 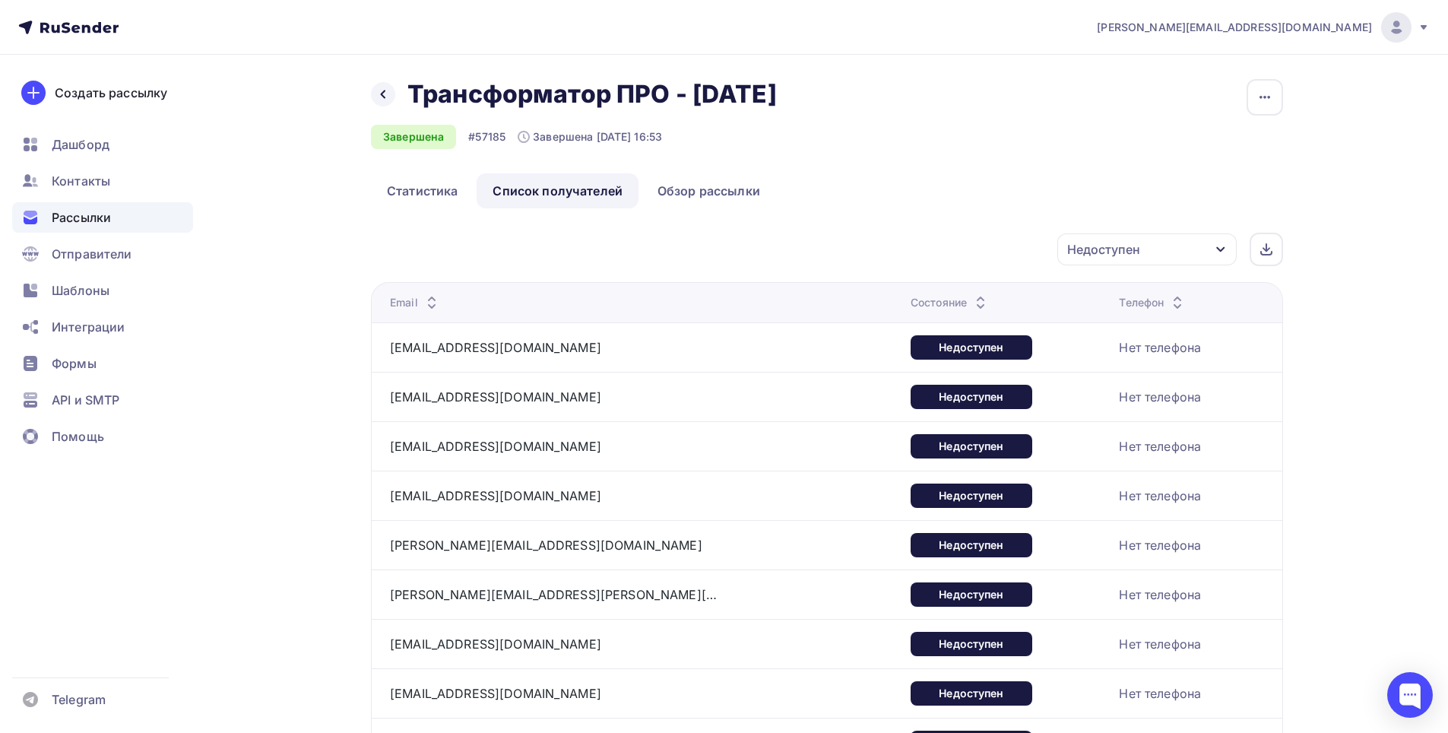 What do you see at coordinates (103, 254) in the screenshot?
I see `a: Отправители` at bounding box center [103, 254].